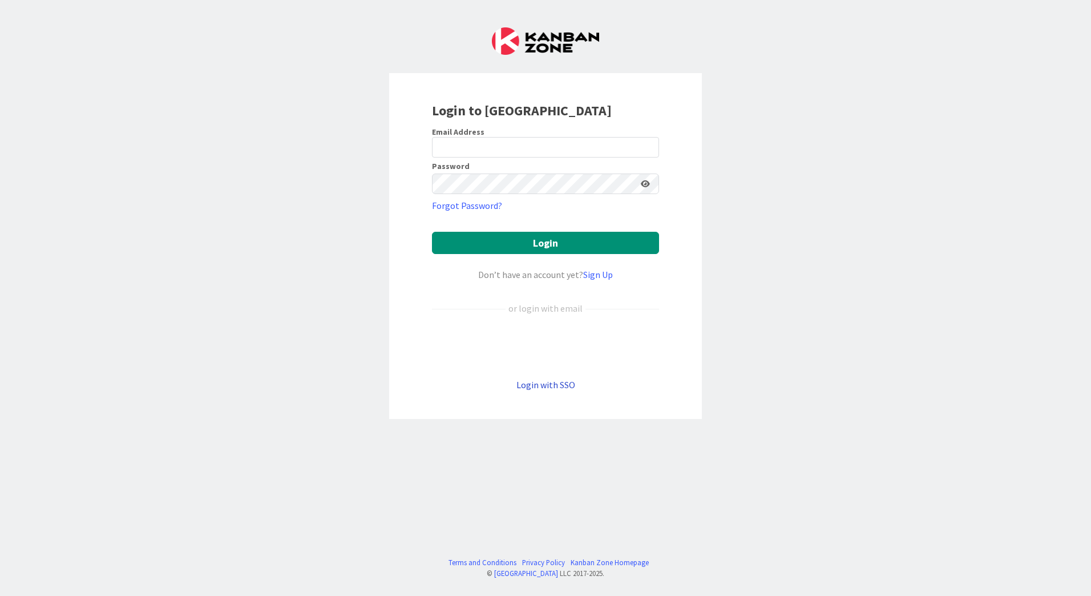 The width and height of the screenshot is (1091, 596). I want to click on a: Privacy Policy, so click(543, 562).